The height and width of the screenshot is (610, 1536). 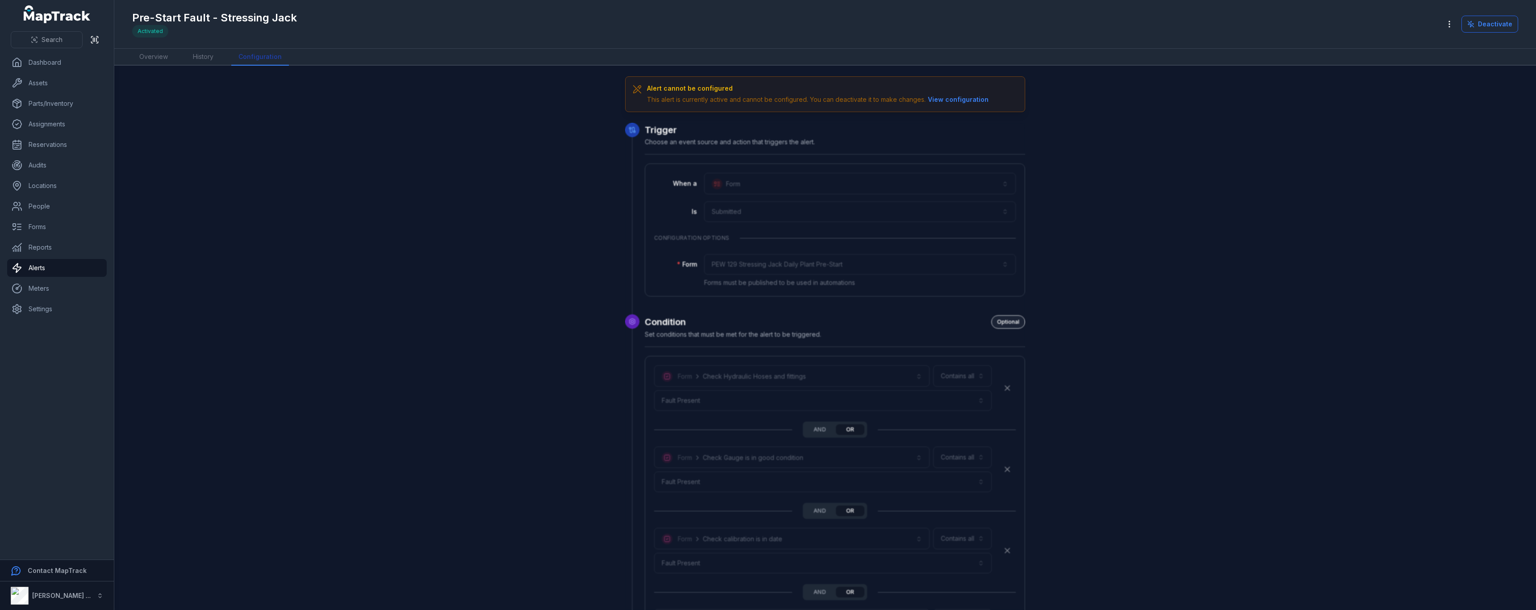 What do you see at coordinates (57, 247) in the screenshot?
I see `a: Reports` at bounding box center [57, 247].